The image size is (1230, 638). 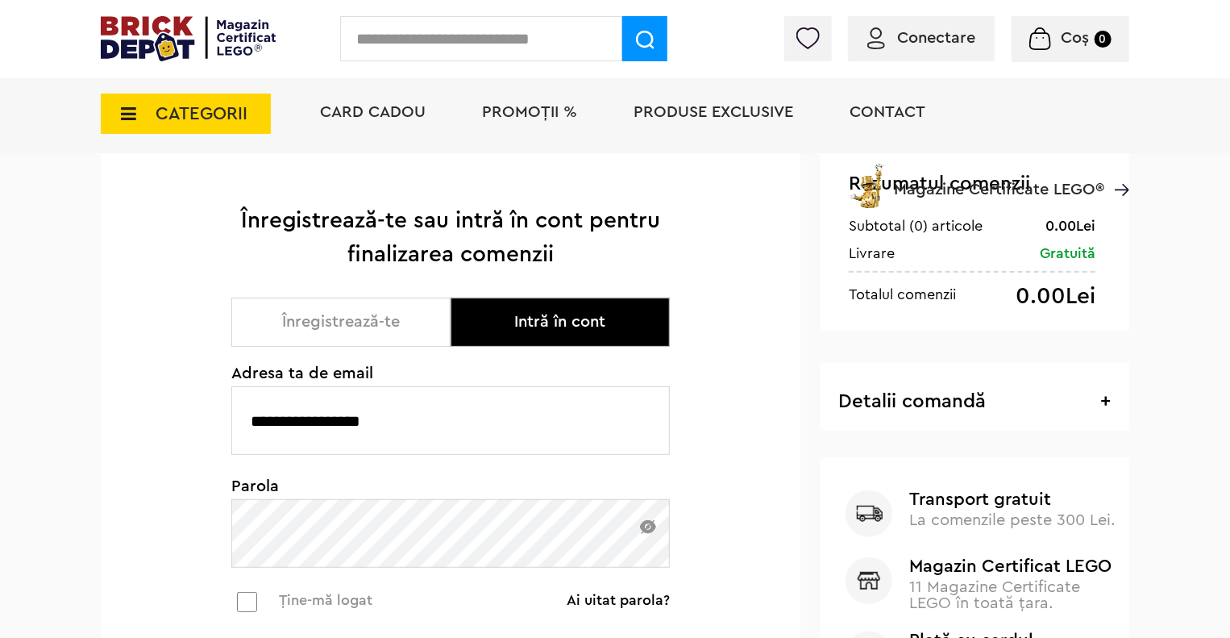 I want to click on a: PROMOȚII %, so click(x=530, y=112).